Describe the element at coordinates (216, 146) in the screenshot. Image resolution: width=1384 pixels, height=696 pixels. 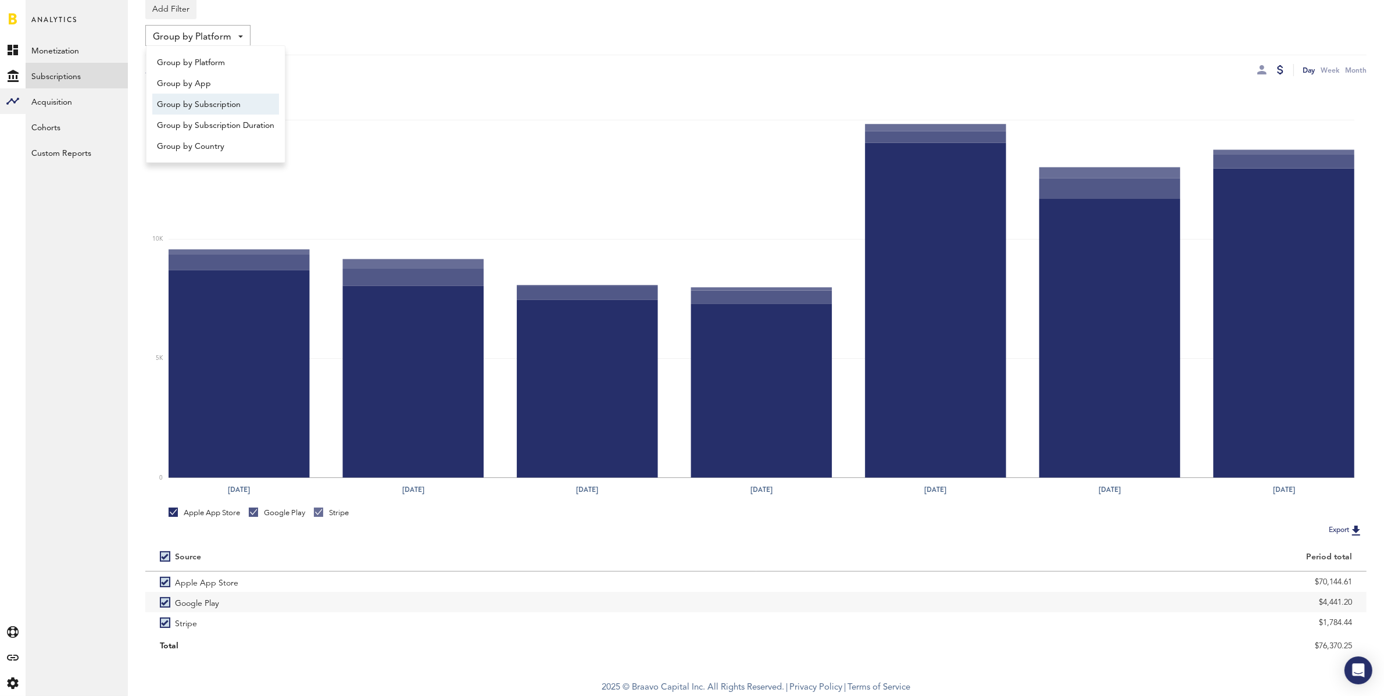
I see `a: Group by Country` at that location.